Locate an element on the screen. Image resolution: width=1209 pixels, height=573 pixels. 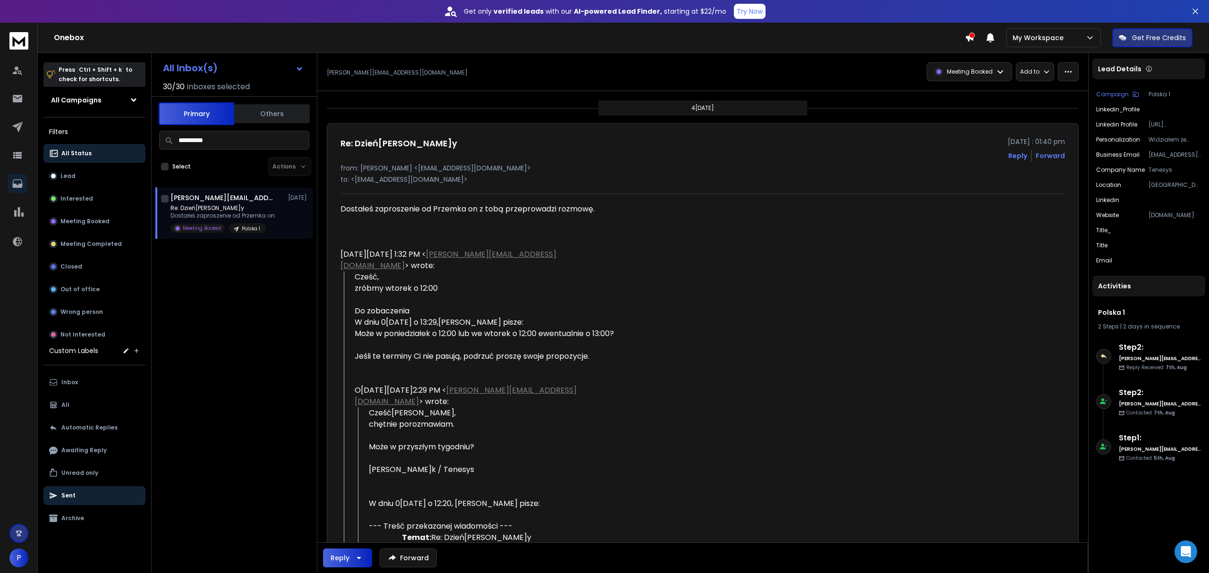
button: Meeting Booked is located at coordinates (94, 221).